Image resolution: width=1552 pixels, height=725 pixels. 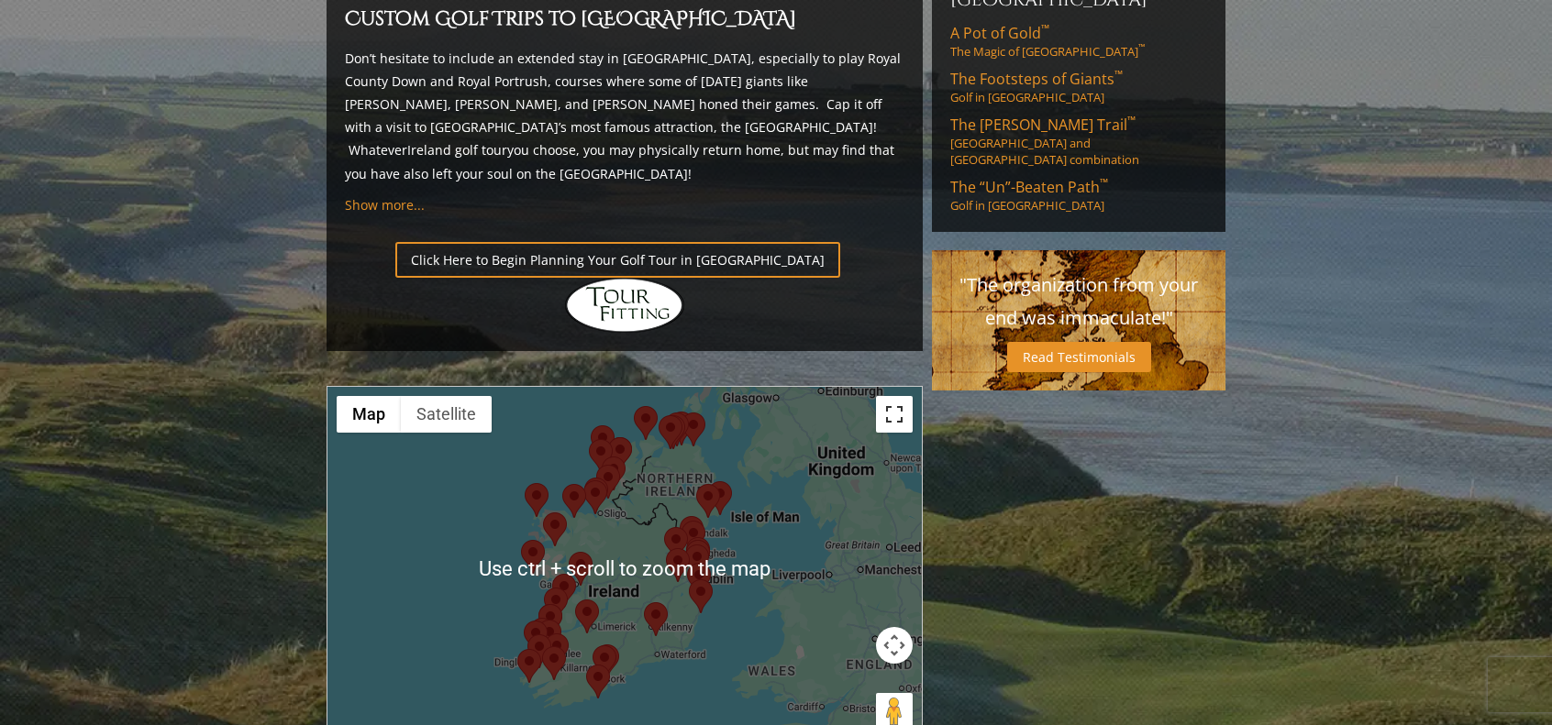 I want to click on p: "The organization from your end was immaculate!", so click(x=1078, y=302).